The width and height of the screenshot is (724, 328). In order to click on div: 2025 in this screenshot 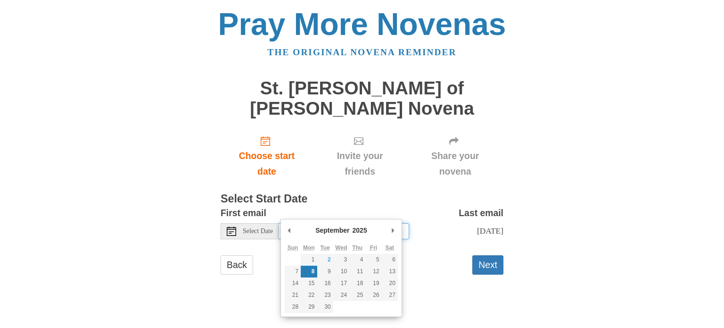, I will do `click(360, 230)`.